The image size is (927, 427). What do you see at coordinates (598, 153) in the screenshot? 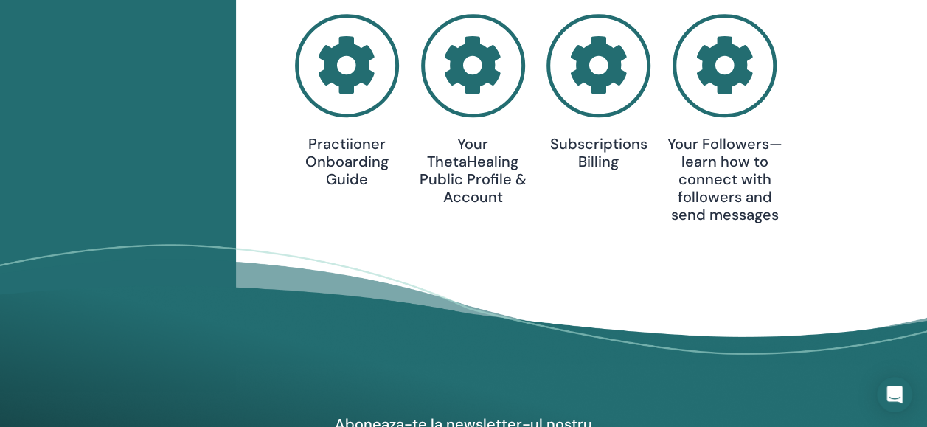
I see `h4: Subscriptions Billing` at bounding box center [598, 153].